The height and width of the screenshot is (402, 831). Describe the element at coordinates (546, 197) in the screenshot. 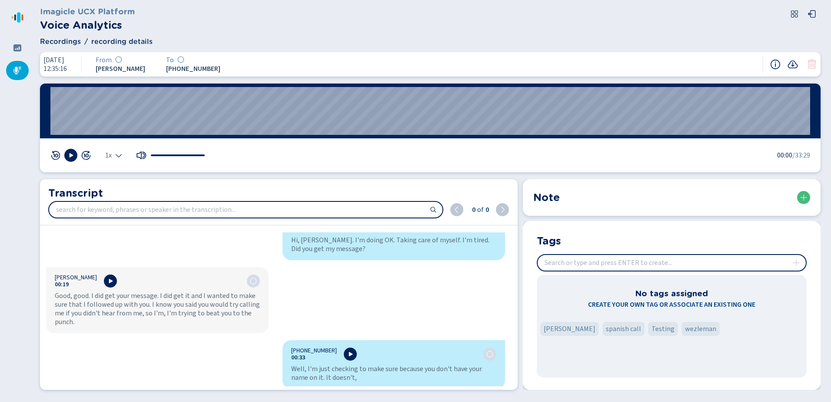

I see `h2: Note` at that location.